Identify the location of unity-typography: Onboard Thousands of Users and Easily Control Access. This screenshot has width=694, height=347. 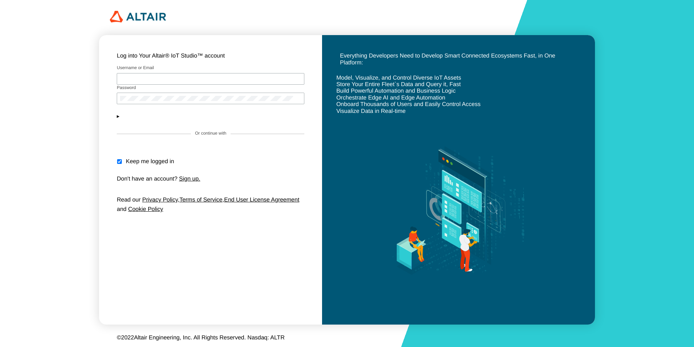
(408, 104).